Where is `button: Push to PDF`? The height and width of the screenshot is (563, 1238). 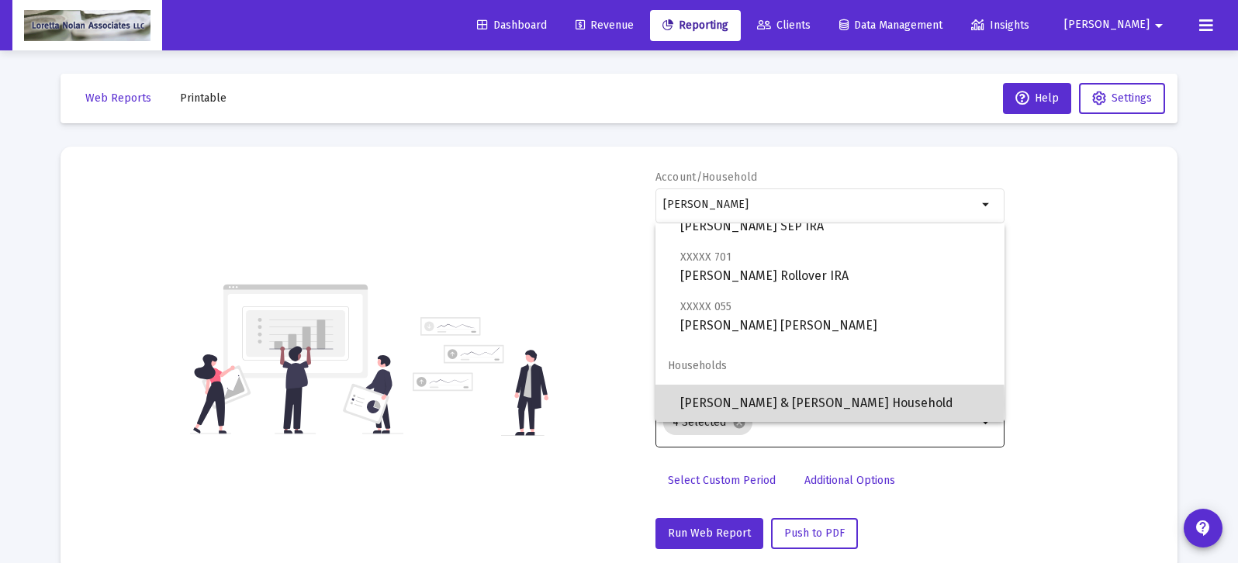 button: Push to PDF is located at coordinates (814, 534).